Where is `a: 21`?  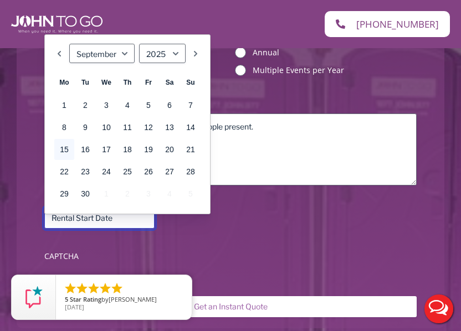
a: 21 is located at coordinates (191, 150).